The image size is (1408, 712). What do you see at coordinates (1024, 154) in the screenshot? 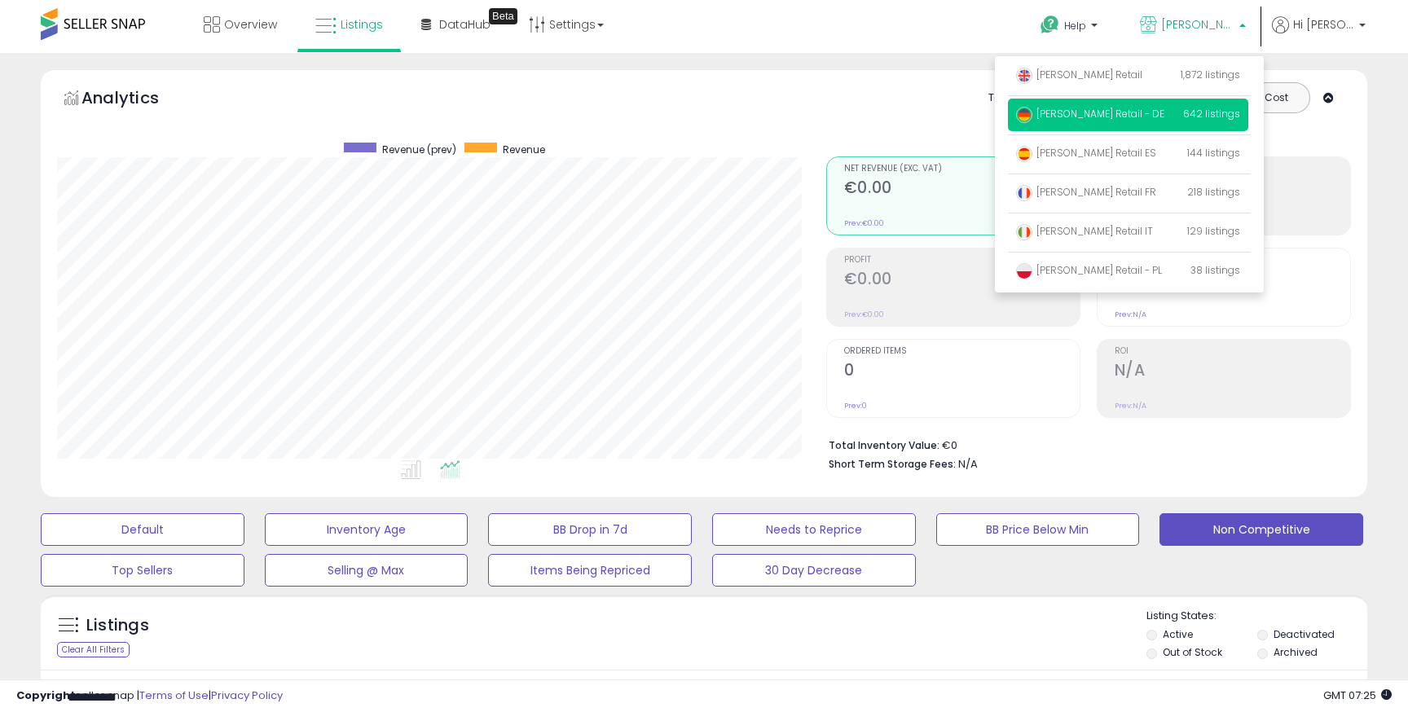
I see `img: spain.png` at bounding box center [1024, 154].